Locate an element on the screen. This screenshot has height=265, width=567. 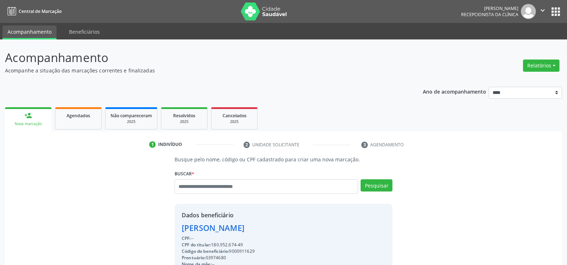
div: 9000911629 is located at coordinates (284, 251).